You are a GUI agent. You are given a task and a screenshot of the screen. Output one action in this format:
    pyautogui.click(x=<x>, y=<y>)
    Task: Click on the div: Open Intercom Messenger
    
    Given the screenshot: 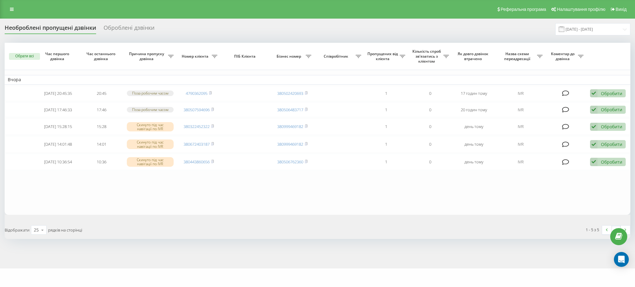 What is the action you would take?
    pyautogui.click(x=621, y=259)
    